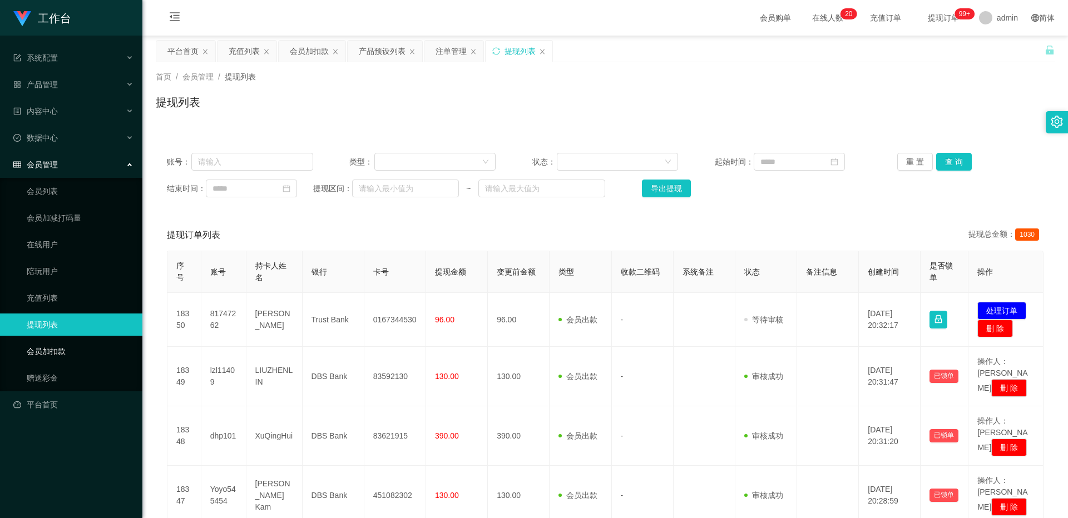 The image size is (1068, 518). Describe the element at coordinates (640, 272) in the screenshot. I see `span: 收款二维码` at that location.